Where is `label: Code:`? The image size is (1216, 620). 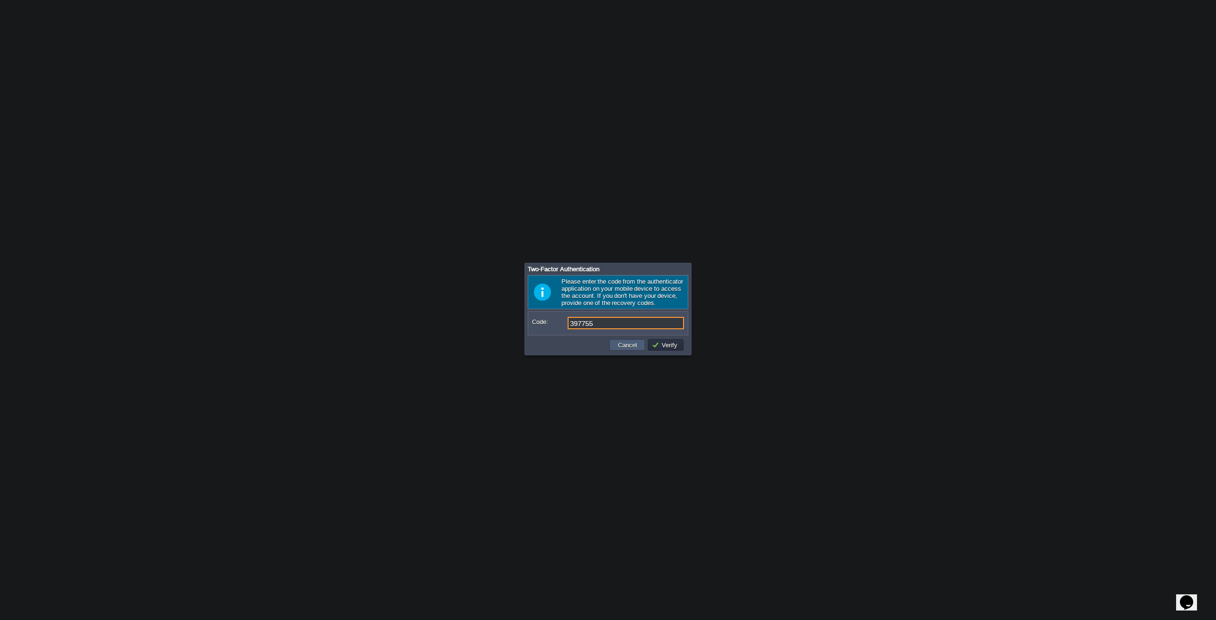
label: Code: is located at coordinates (549, 321).